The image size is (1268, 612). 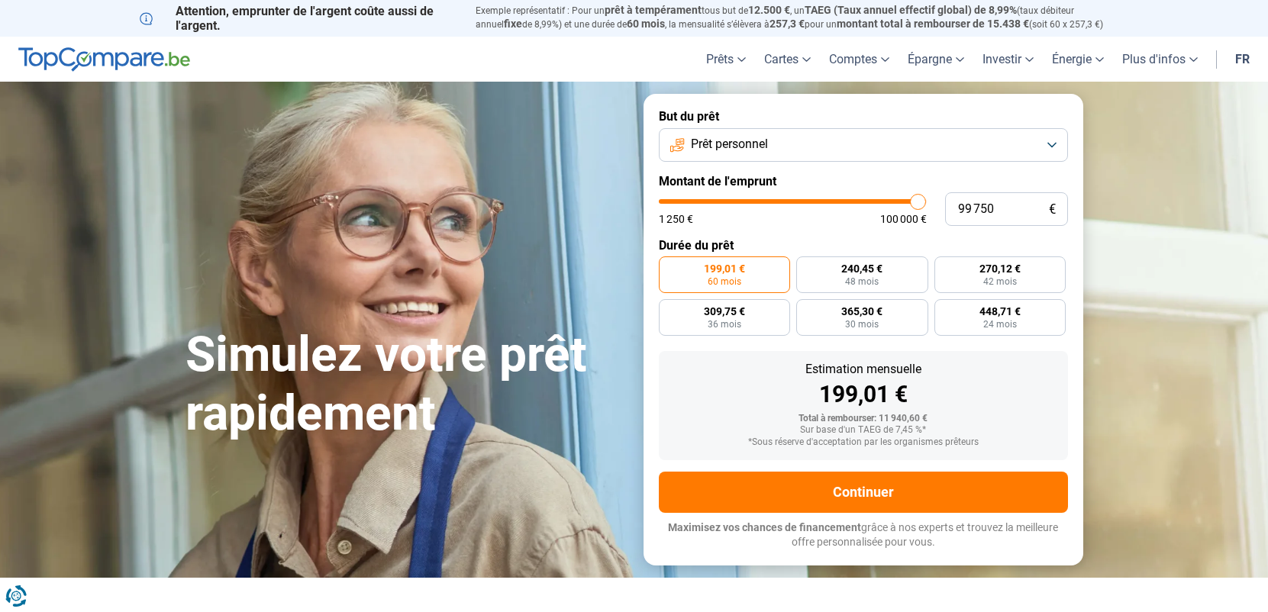 What do you see at coordinates (862, 312) in the screenshot?
I see `span: 365,30 €` at bounding box center [862, 312].